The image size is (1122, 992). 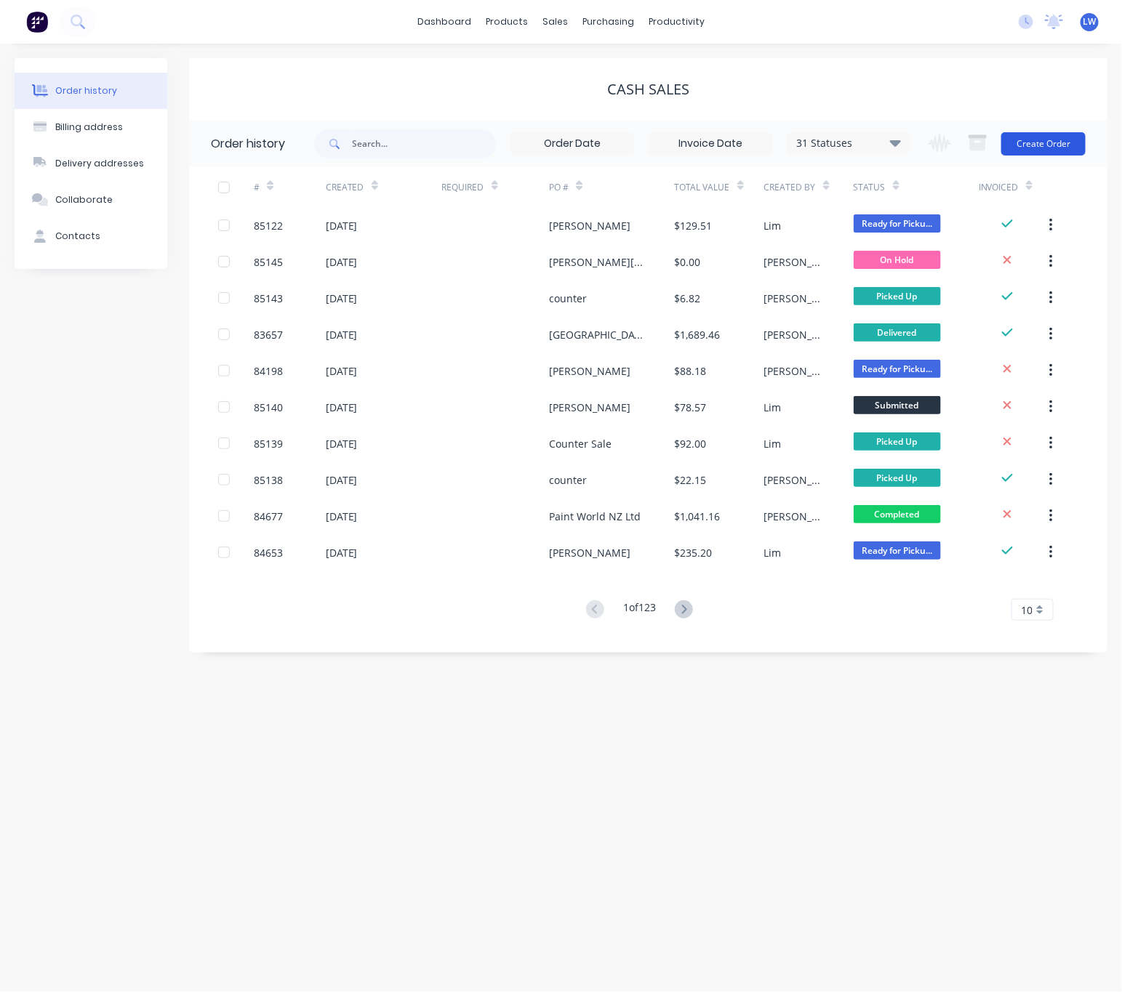 I want to click on div: $0.00, so click(x=688, y=262).